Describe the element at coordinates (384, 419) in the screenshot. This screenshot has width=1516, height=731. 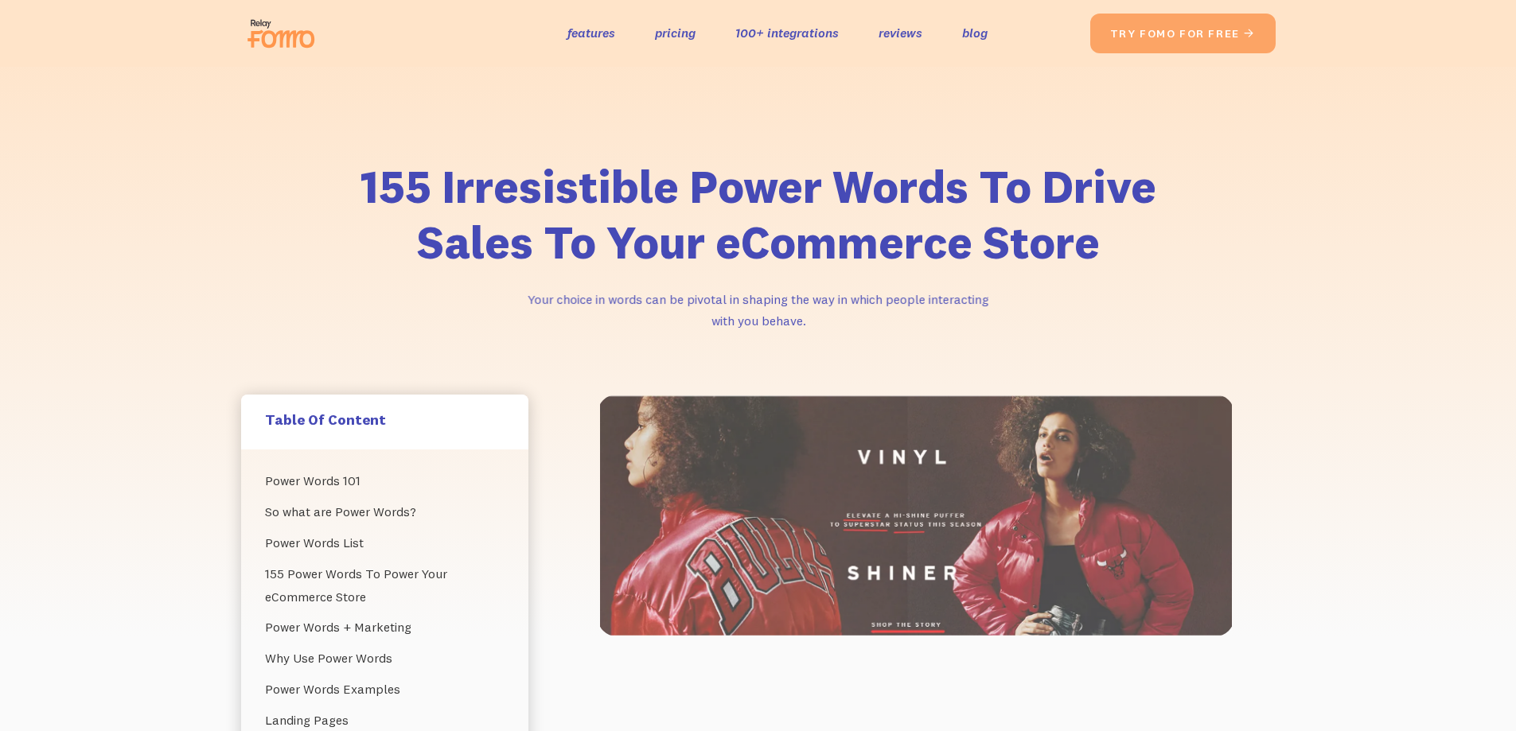
I see `h5: Table Of Content` at that location.